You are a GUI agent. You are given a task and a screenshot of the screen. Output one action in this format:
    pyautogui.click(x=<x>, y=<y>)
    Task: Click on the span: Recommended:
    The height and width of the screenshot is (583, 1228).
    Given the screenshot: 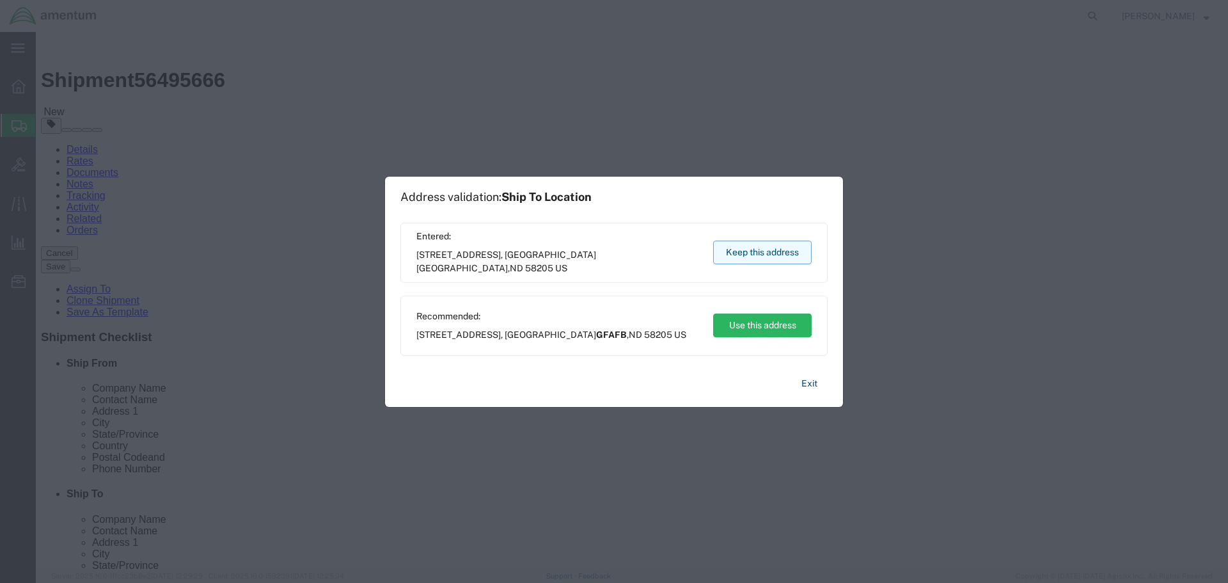 What is the action you would take?
    pyautogui.click(x=551, y=316)
    